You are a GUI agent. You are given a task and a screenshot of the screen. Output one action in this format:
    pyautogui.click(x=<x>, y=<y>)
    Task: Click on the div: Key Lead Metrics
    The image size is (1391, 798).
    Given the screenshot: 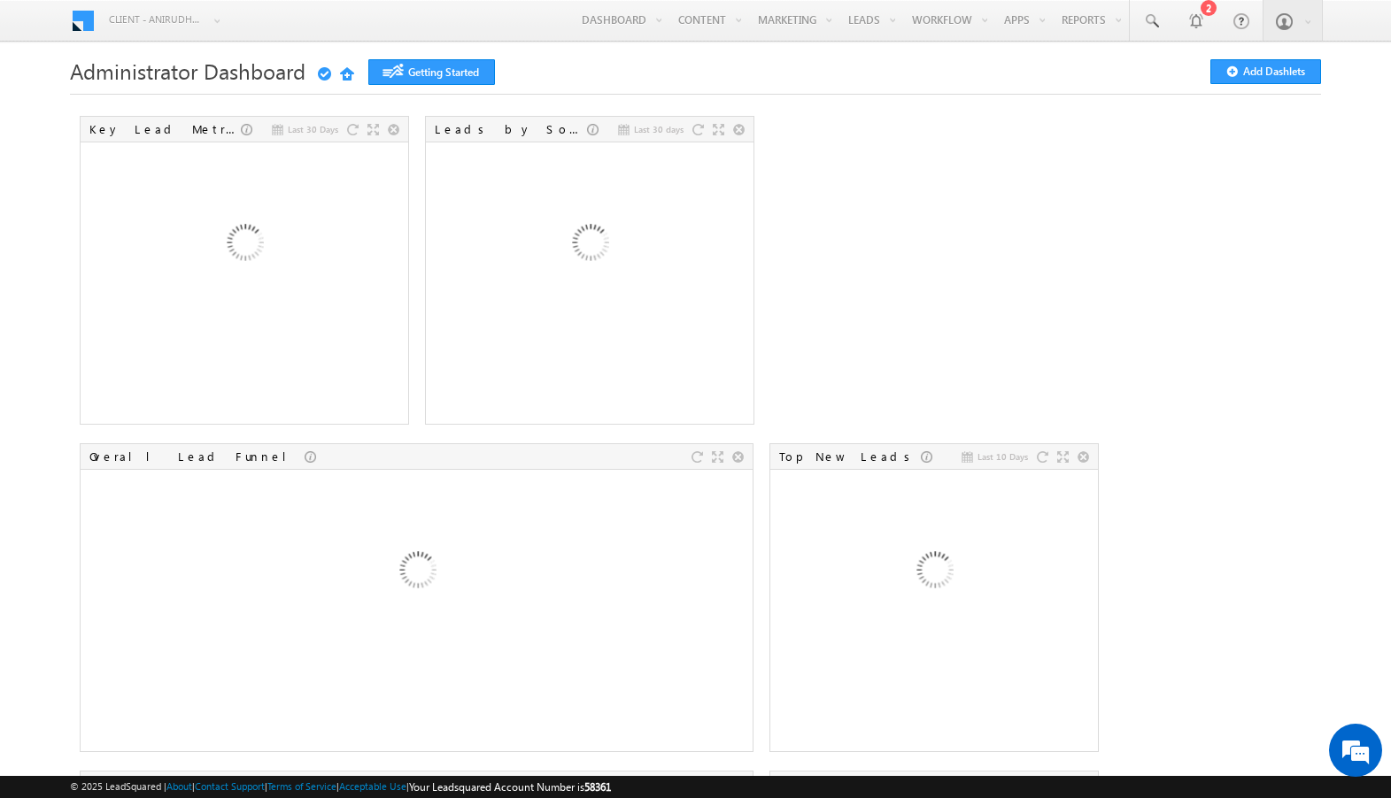 What is the action you would take?
    pyautogui.click(x=165, y=129)
    